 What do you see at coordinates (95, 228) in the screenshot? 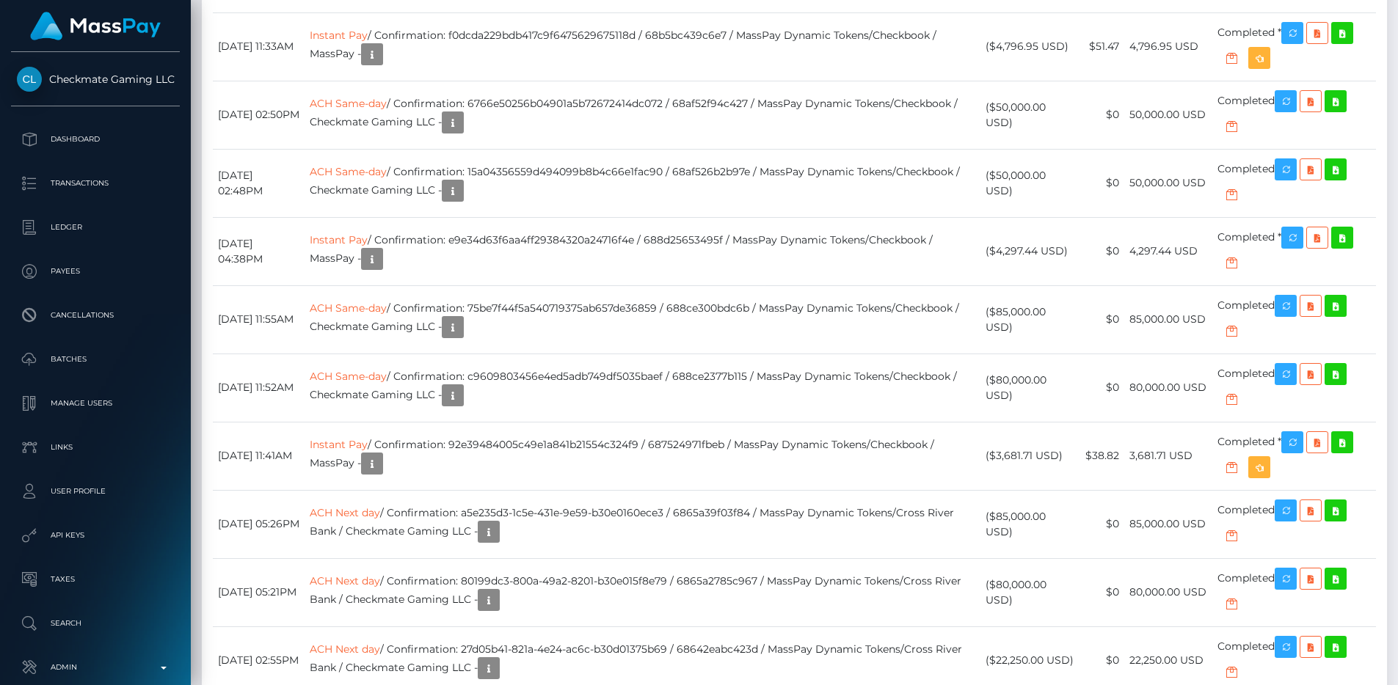
I see `p: Ledger` at bounding box center [95, 228].